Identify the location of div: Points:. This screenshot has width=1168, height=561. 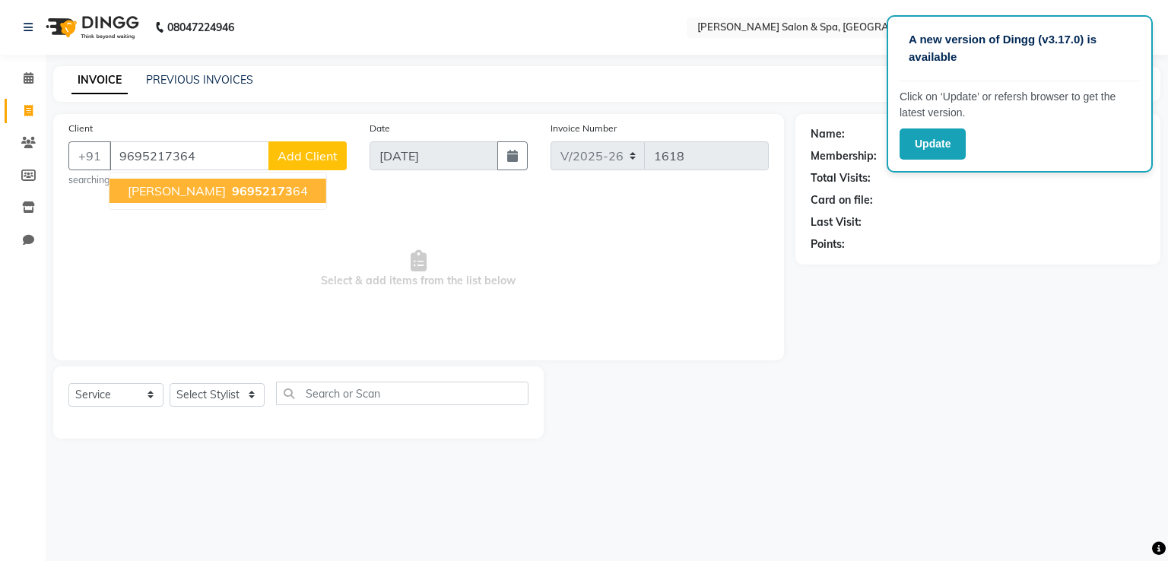
(828, 244).